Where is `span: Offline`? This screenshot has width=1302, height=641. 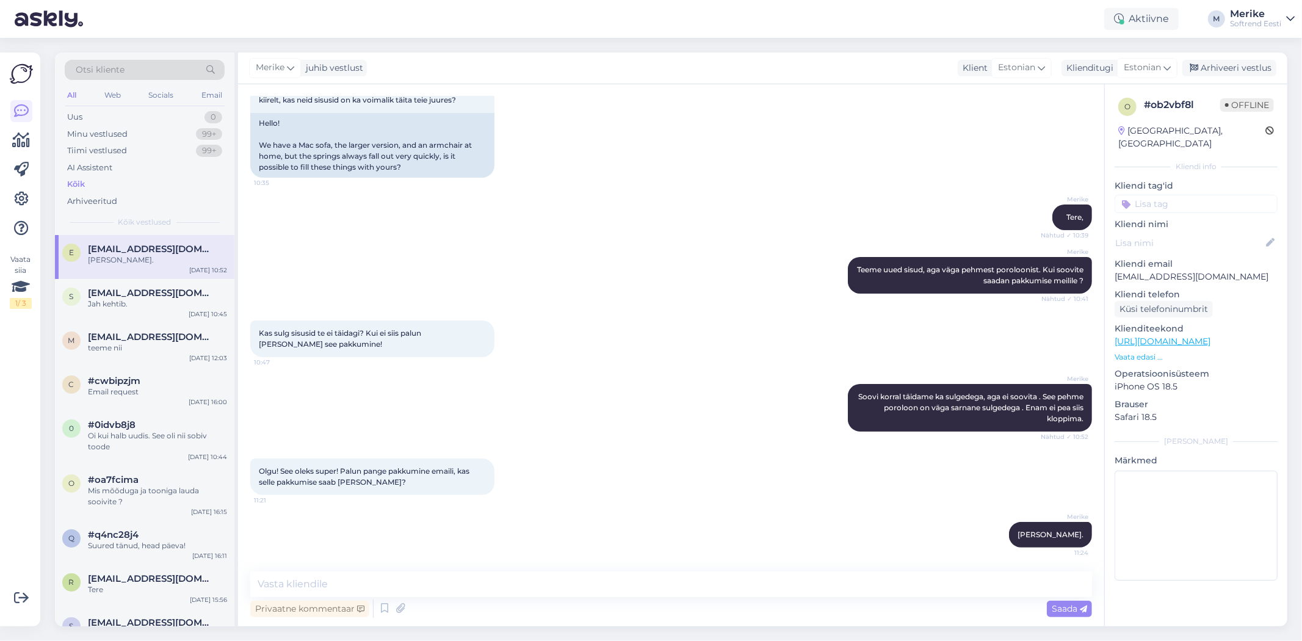 span: Offline is located at coordinates (1247, 105).